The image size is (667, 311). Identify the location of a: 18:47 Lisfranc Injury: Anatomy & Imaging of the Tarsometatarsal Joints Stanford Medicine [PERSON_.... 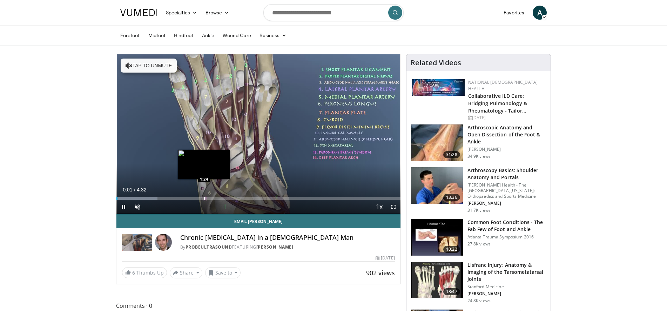
(479, 283).